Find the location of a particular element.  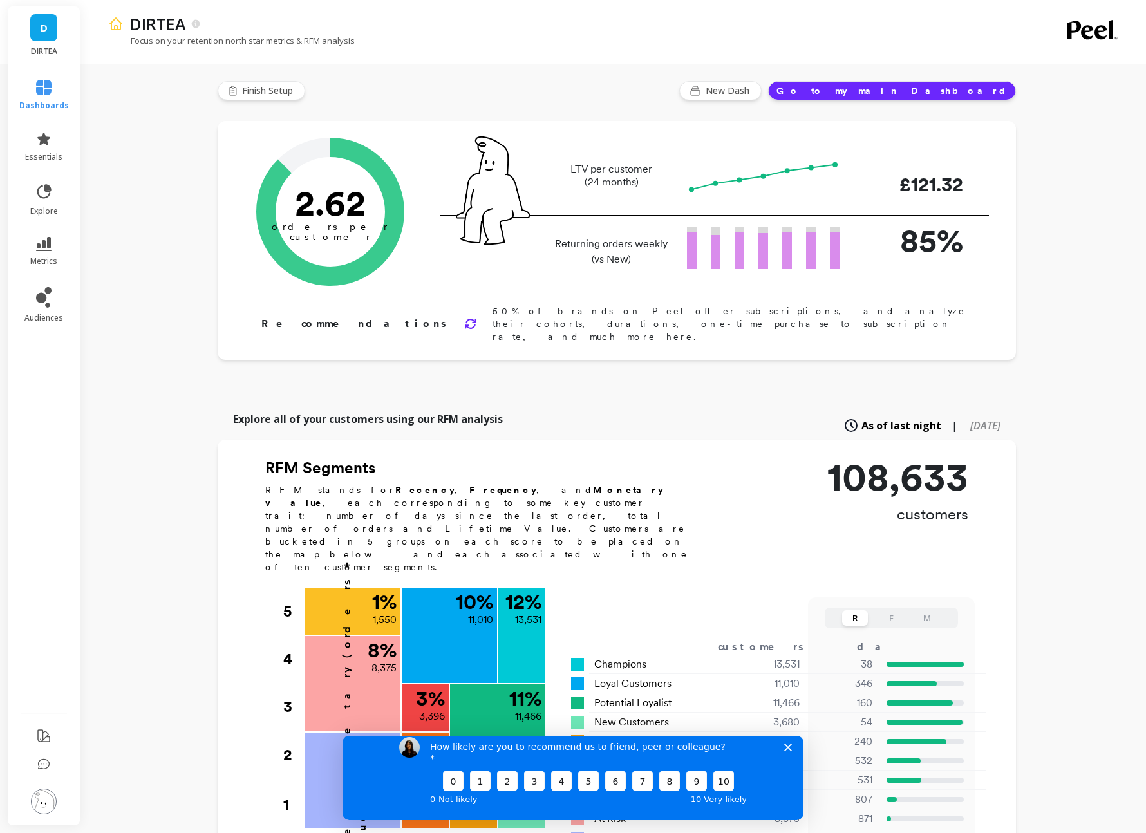

span: As of last night is located at coordinates (902, 426).